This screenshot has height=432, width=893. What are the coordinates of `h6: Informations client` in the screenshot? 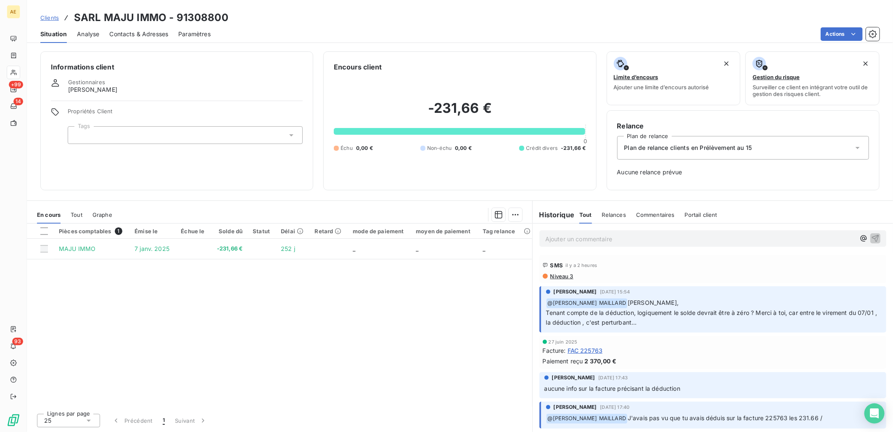 It's located at (177, 67).